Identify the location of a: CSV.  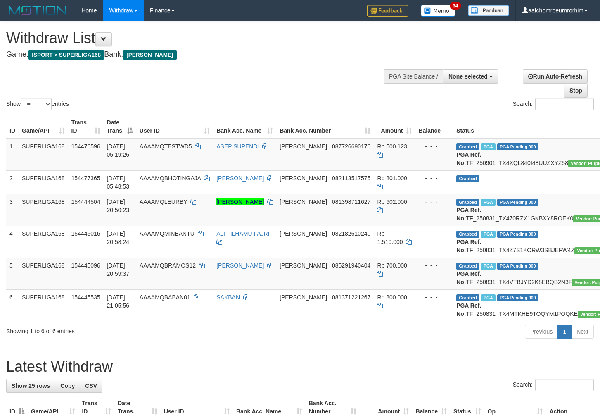
(91, 386).